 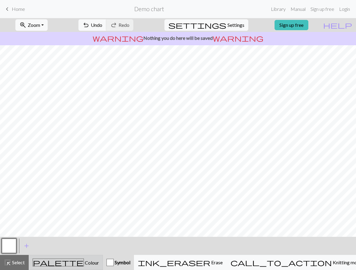 What do you see at coordinates (278, 9) in the screenshot?
I see `a: Library` at bounding box center [278, 9].